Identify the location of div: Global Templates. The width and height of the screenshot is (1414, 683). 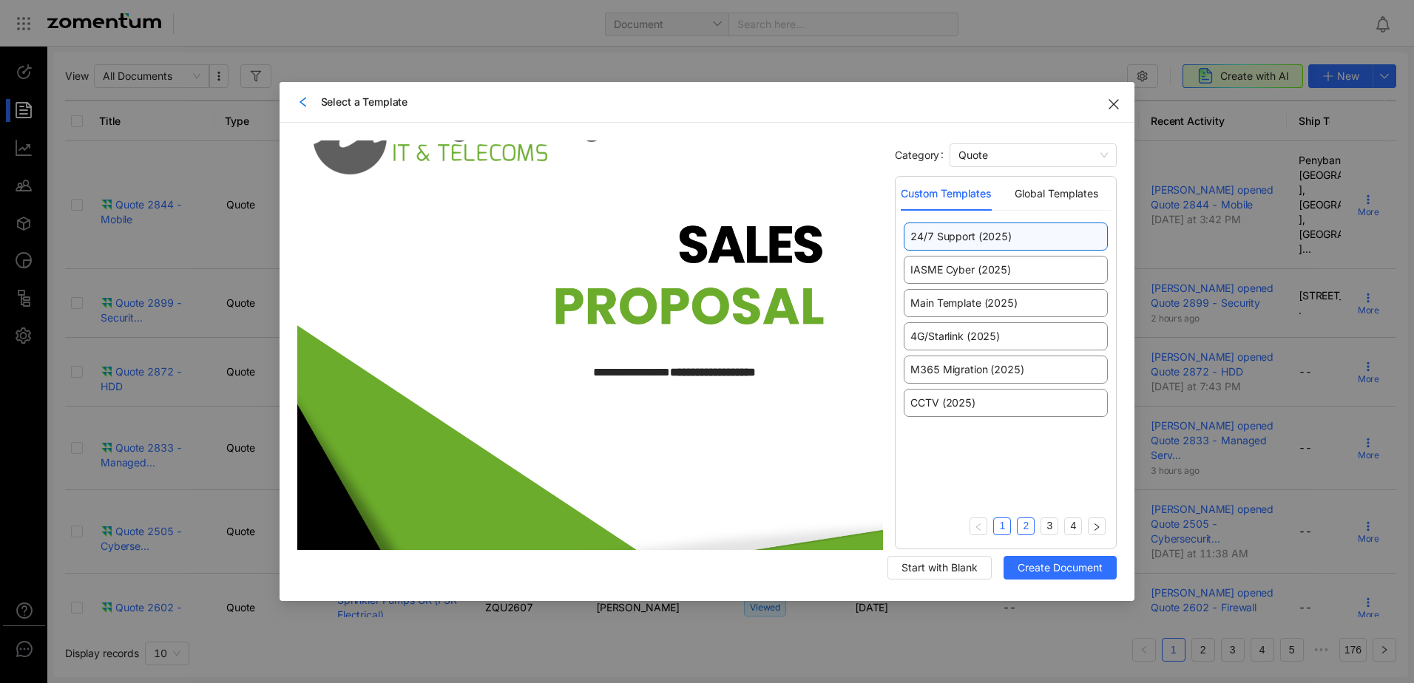
(1056, 194).